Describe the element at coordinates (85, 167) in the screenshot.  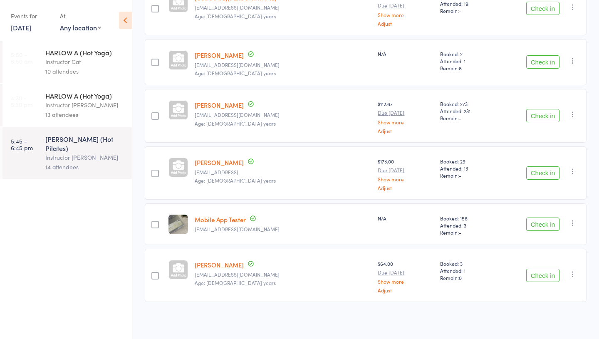
I see `div: 14 attendees` at that location.